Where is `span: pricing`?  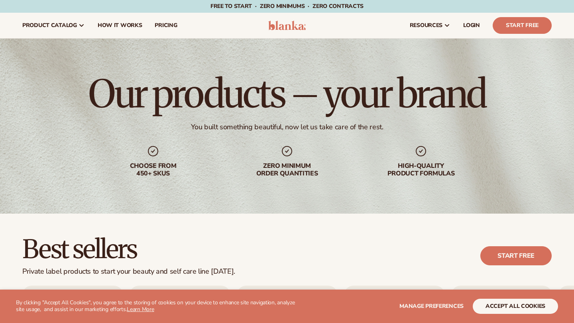 span: pricing is located at coordinates (166, 25).